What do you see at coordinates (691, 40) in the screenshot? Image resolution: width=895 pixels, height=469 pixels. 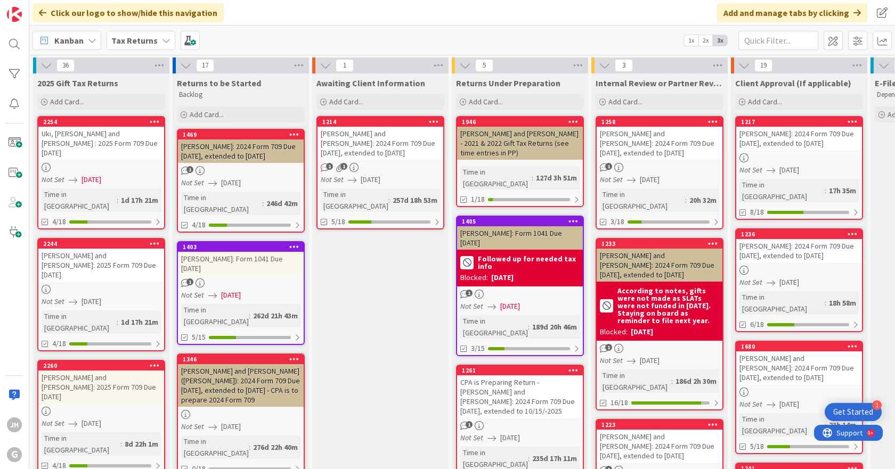 I see `span: 1x` at bounding box center [691, 40].